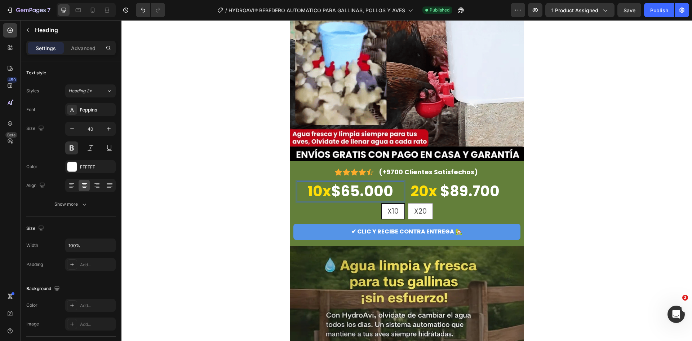 The height and width of the screenshot is (341, 692). Describe the element at coordinates (11, 135) in the screenshot. I see `div: Beta` at that location.